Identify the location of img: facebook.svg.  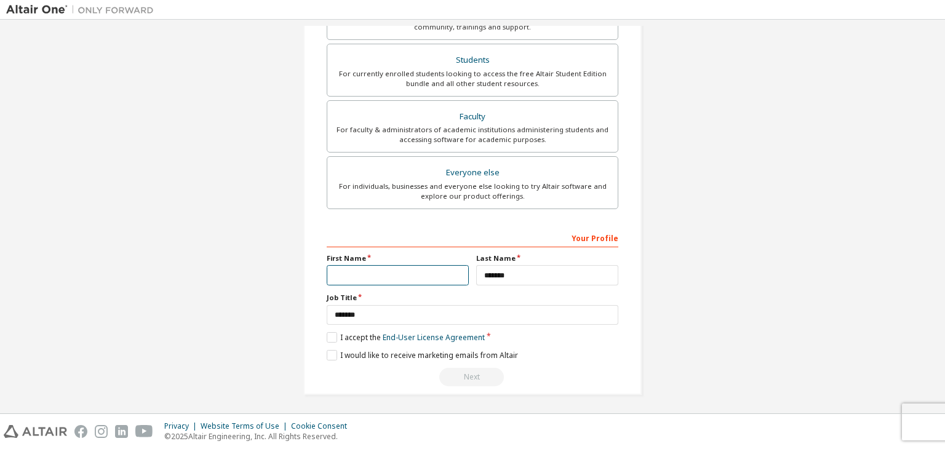
(81, 431).